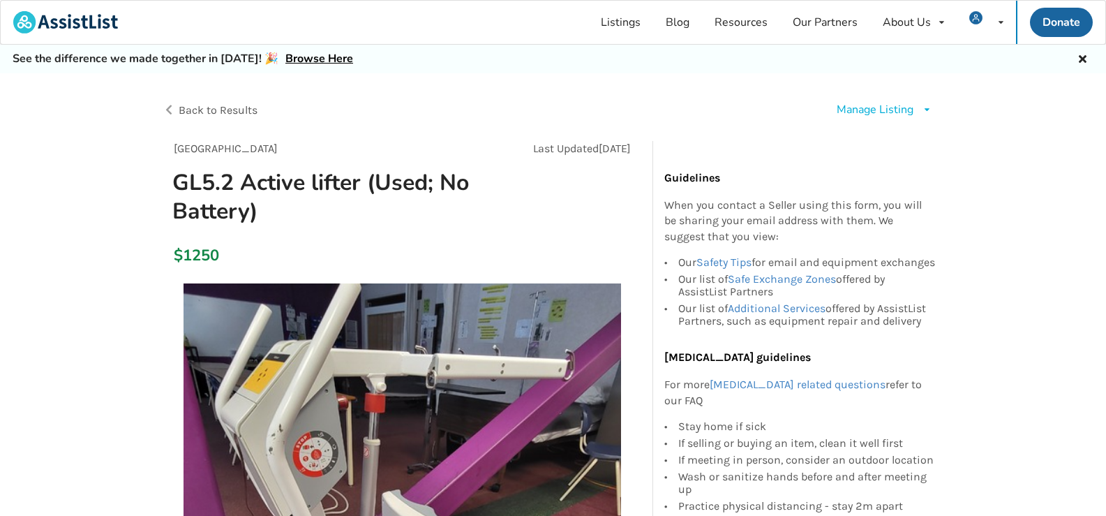 The image size is (1106, 516). I want to click on div: If meeting in person, consider an outdoor location, so click(807, 460).